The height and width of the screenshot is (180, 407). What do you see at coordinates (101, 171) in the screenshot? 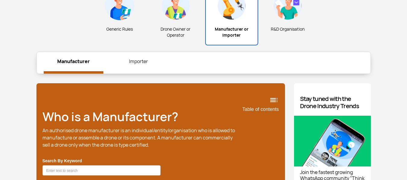
I see `input: Enter text to search` at bounding box center [101, 171].